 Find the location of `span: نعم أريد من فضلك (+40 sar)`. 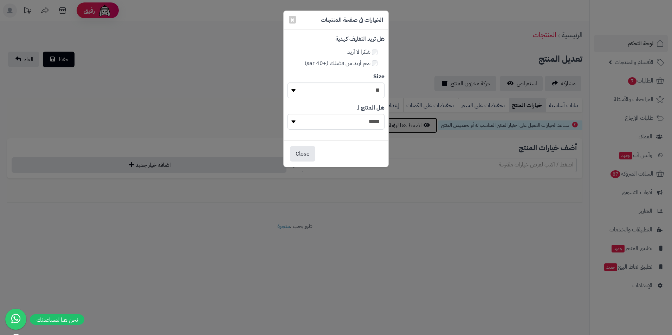

span: نعم أريد من فضلك (+40 sar) is located at coordinates (337, 63).